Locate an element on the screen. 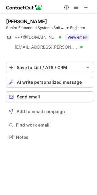 The width and height of the screenshot is (97, 195). span: Find work email is located at coordinates (54, 125).